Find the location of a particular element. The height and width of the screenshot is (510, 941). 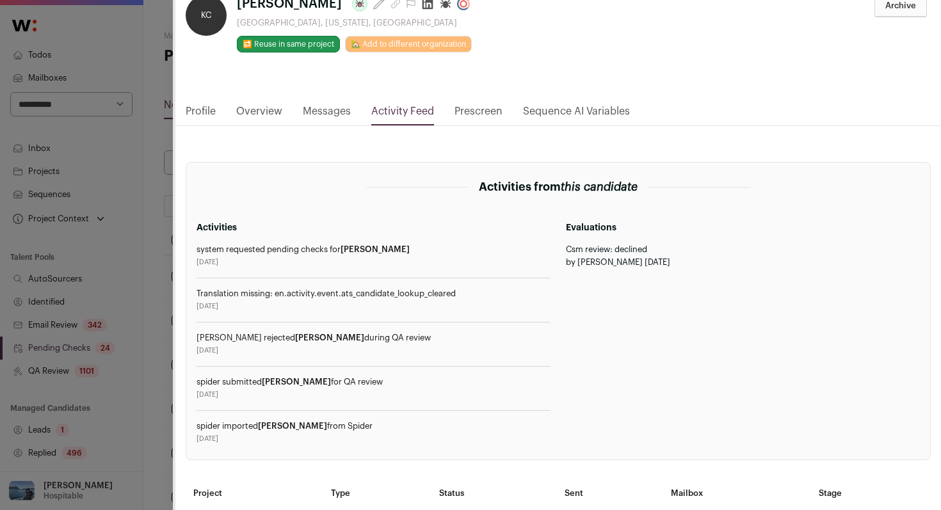

a: Sequence AI Variables is located at coordinates (576, 115).